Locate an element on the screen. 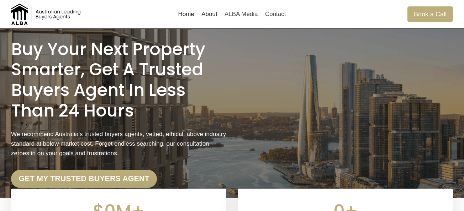 Image resolution: width=464 pixels, height=211 pixels. nav: Primary Navigation is located at coordinates (232, 14).